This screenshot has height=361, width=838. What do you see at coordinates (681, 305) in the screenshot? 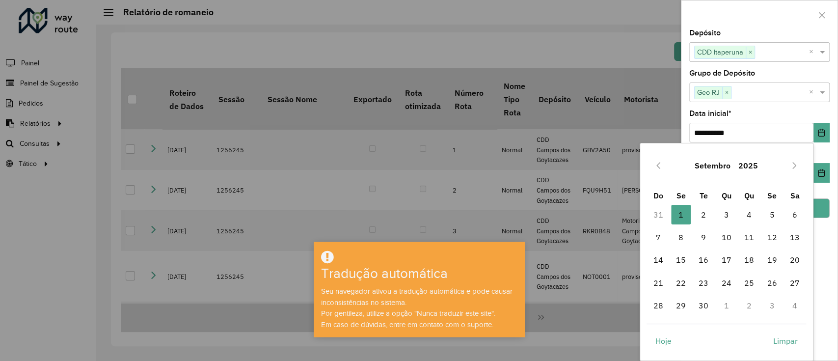
I see `td: 29` at bounding box center [681, 305].